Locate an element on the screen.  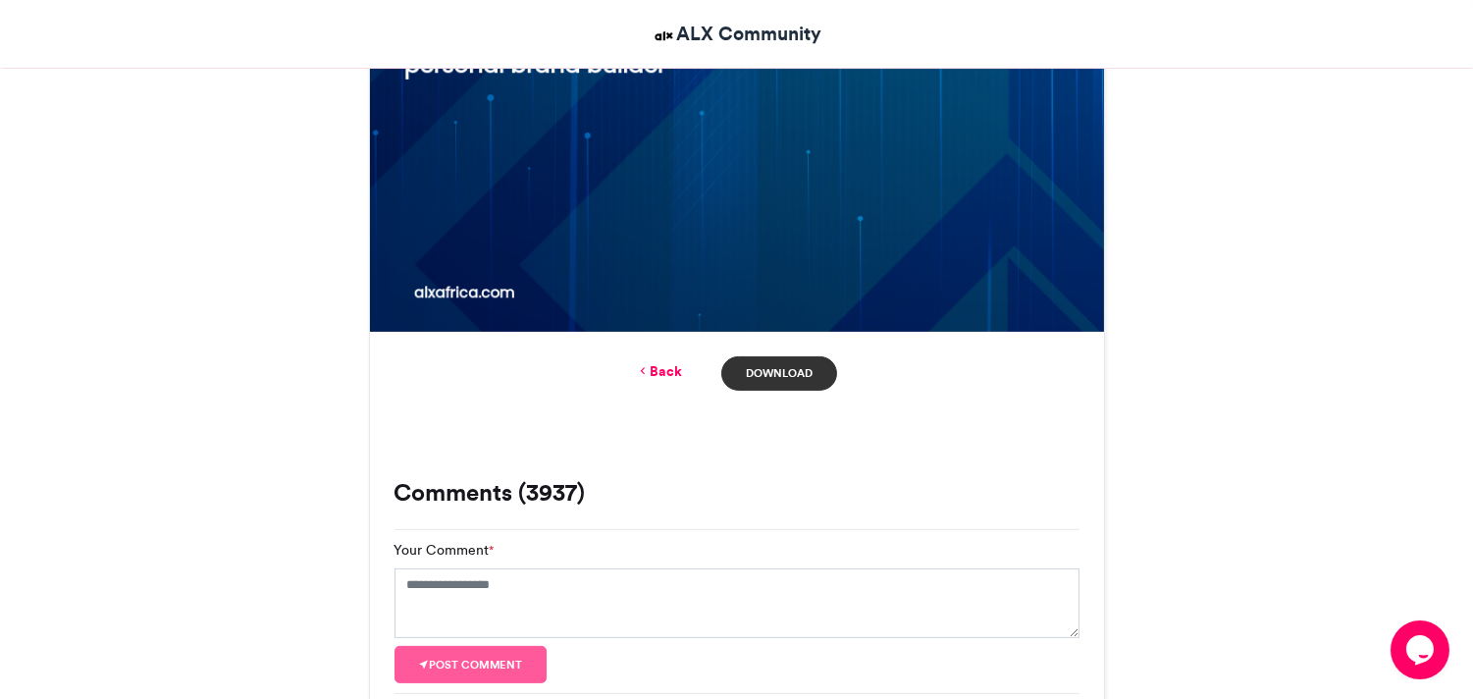
label: Your Comment is located at coordinates (445, 550).